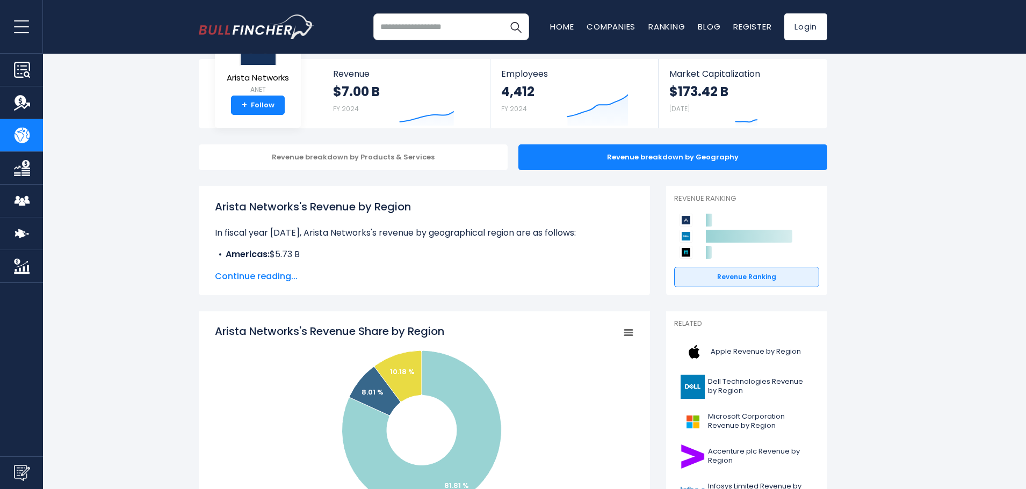 The image size is (1026, 489). What do you see at coordinates (667, 26) in the screenshot?
I see `a: Ranking` at bounding box center [667, 26].